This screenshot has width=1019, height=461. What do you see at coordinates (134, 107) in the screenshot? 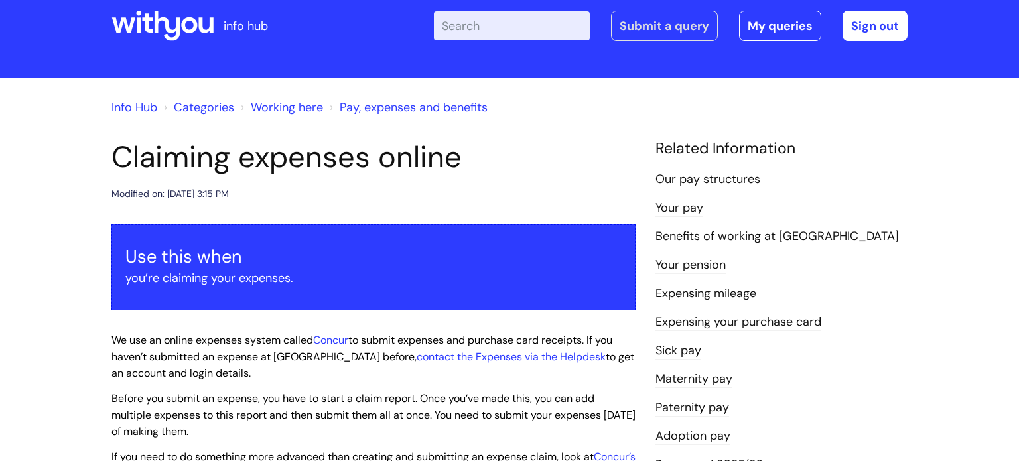
I see `a: Info Hub` at bounding box center [134, 107].